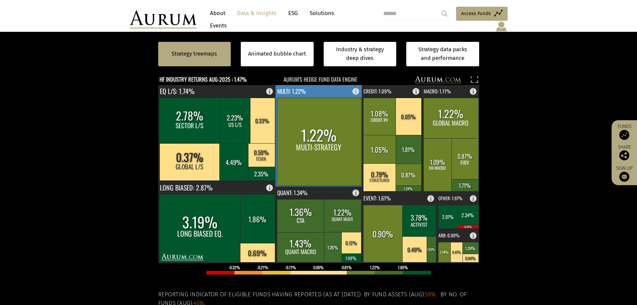 This screenshot has height=305, width=637. I want to click on a: Animated bubble chart, so click(277, 54).